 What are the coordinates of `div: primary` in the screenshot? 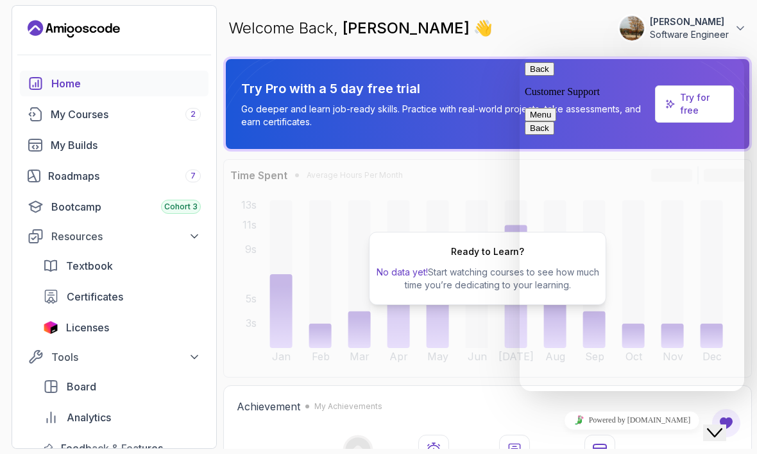 It's located at (112, 22).